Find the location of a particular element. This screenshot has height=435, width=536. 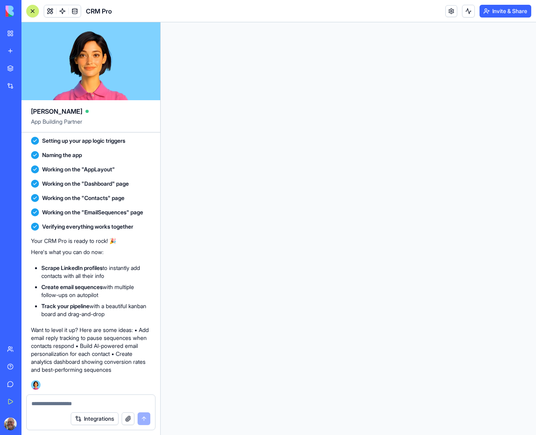

p: Want to level it up? Here are some ideas: • Add email reply tracking to pause sequences when cont... is located at coordinates (91, 350).